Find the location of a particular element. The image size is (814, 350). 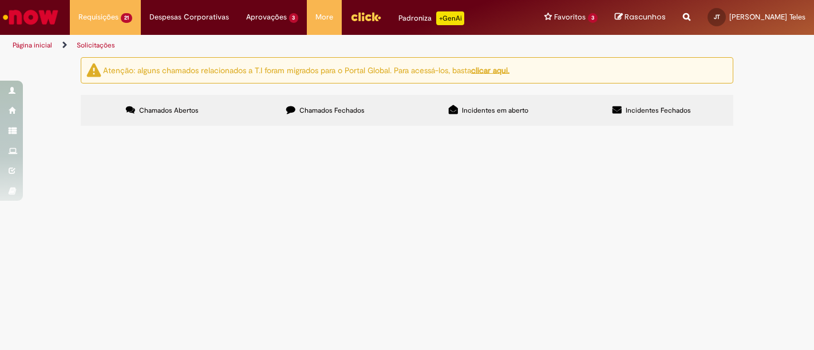

p: +GenAi is located at coordinates (450, 18).